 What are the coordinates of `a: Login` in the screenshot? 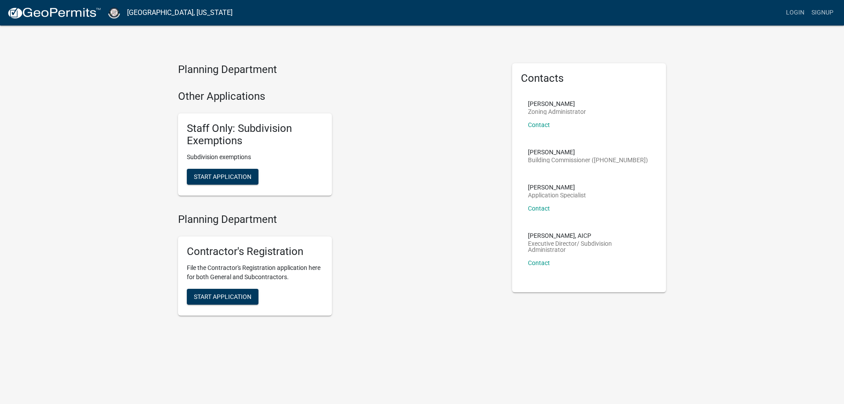 It's located at (795, 13).